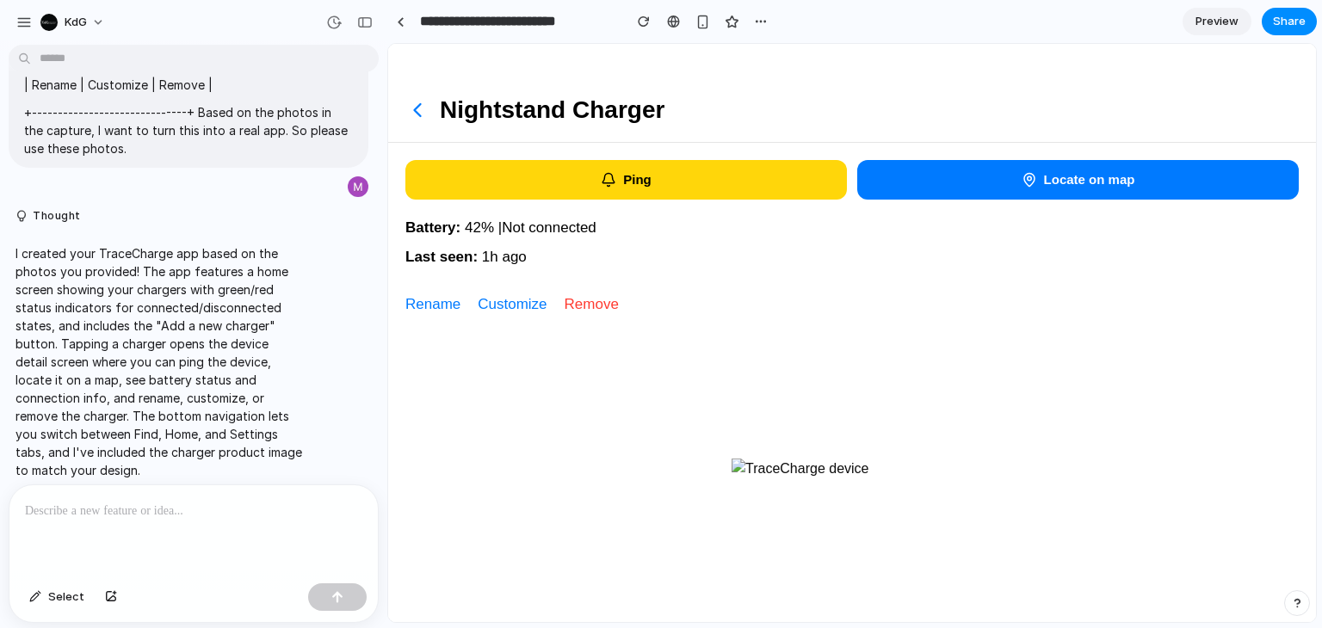 Image resolution: width=1322 pixels, height=628 pixels. What do you see at coordinates (73, 22) in the screenshot?
I see `button: KdG` at bounding box center [73, 22].